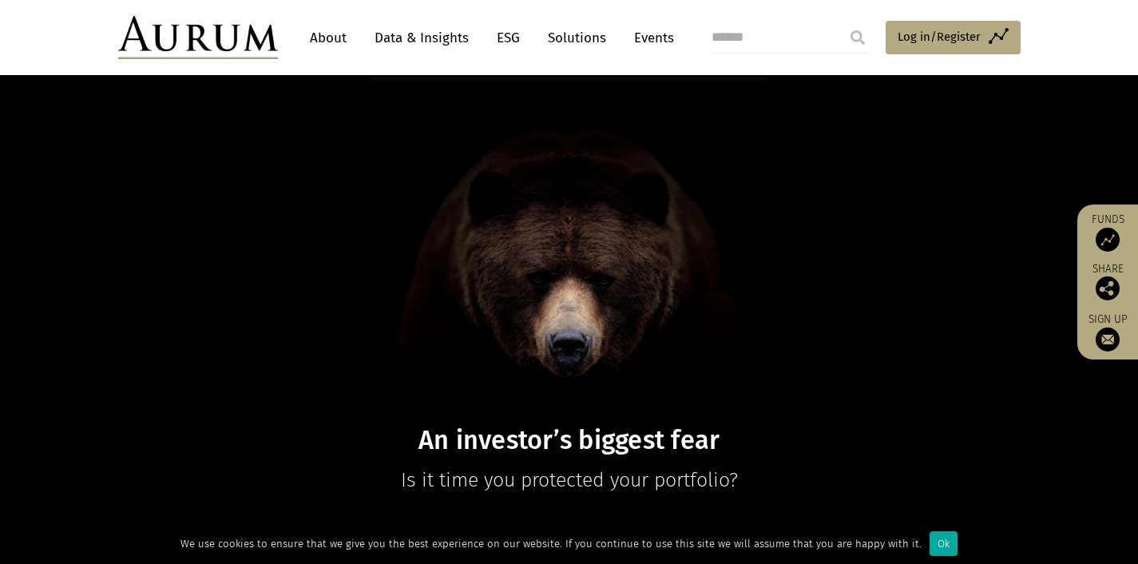 The height and width of the screenshot is (564, 1138). I want to click on h1: An investor’s biggest fear, so click(569, 440).